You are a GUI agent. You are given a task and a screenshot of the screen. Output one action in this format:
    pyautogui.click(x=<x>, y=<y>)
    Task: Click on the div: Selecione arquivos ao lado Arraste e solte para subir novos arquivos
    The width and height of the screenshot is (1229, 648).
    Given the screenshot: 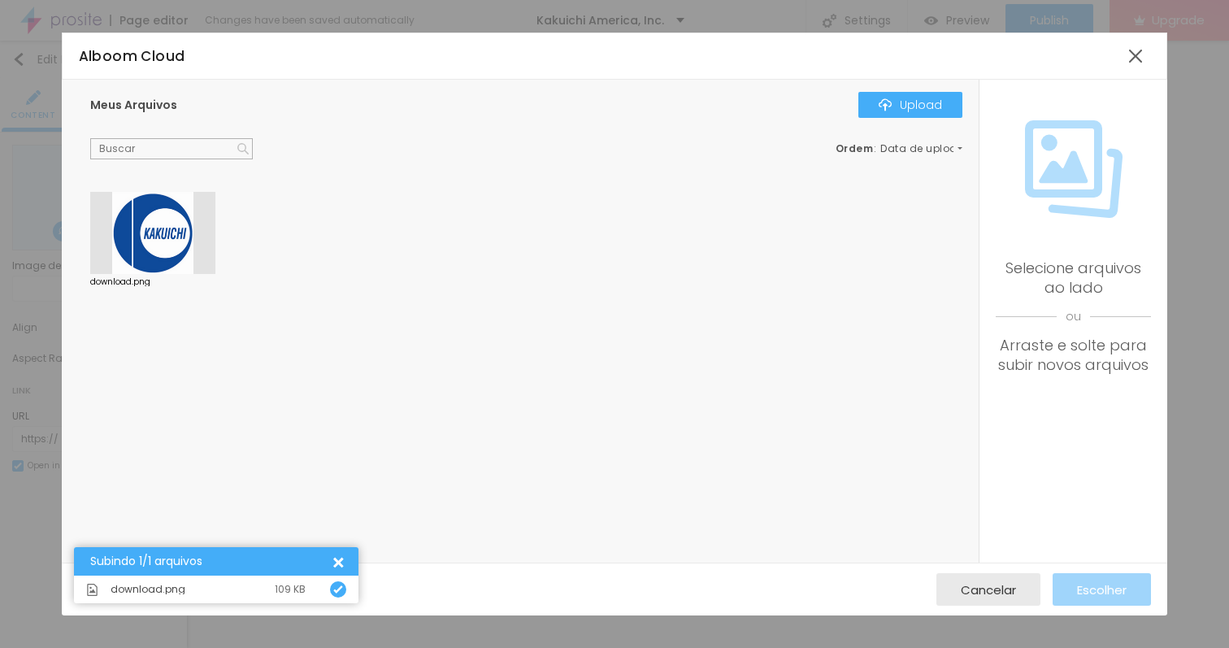 What is the action you would take?
    pyautogui.click(x=1073, y=316)
    